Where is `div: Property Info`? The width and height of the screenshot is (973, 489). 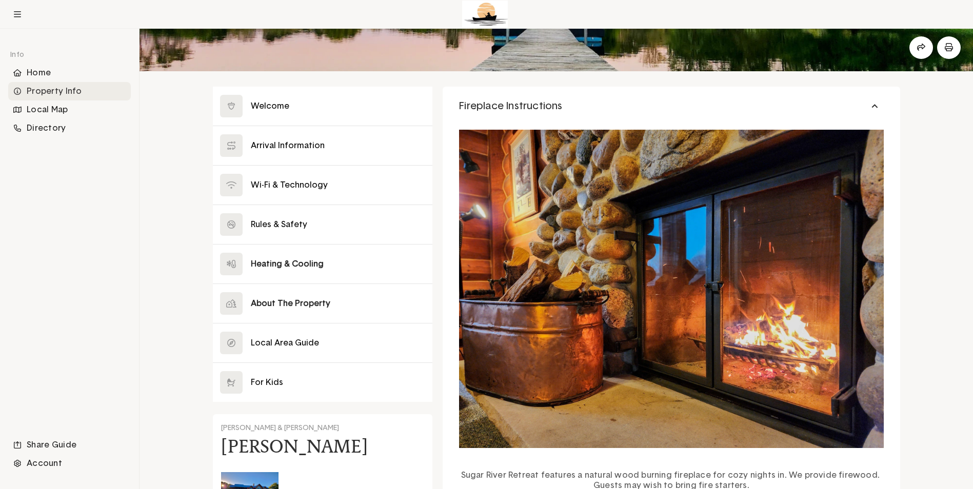 div: Property Info is located at coordinates (69, 91).